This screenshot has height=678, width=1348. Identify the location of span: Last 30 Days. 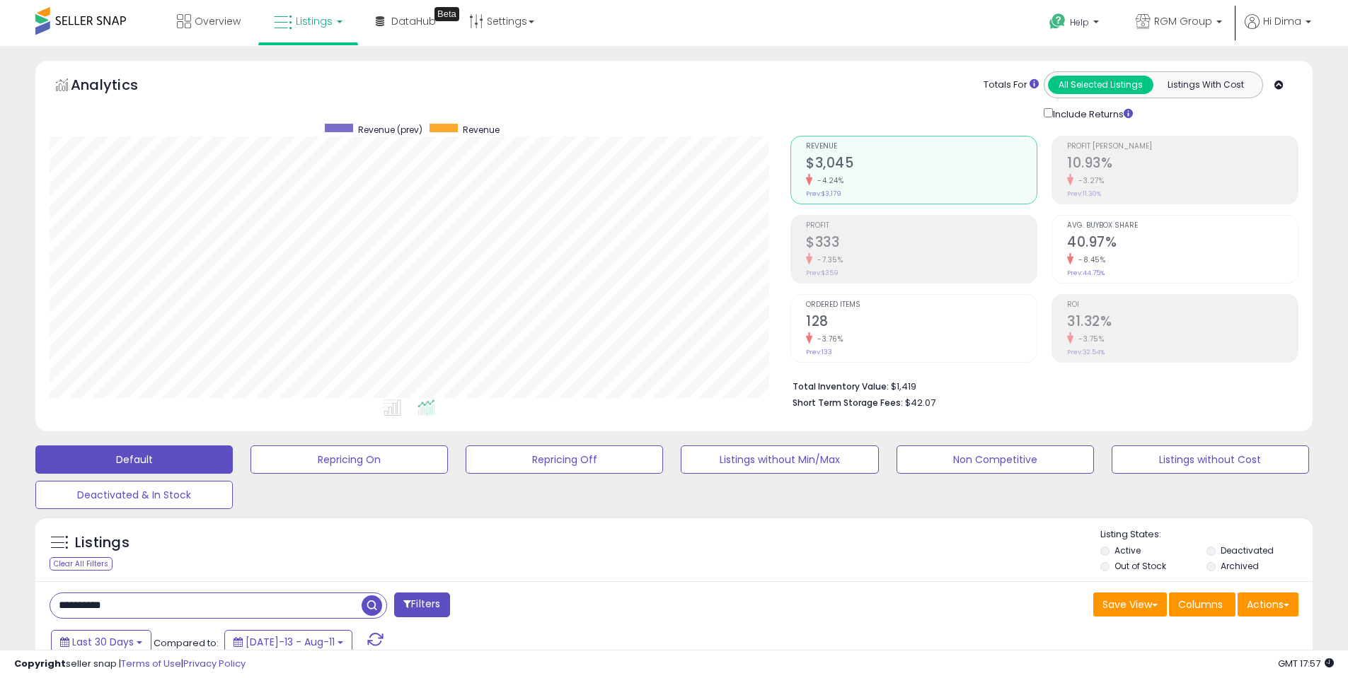
(103, 642).